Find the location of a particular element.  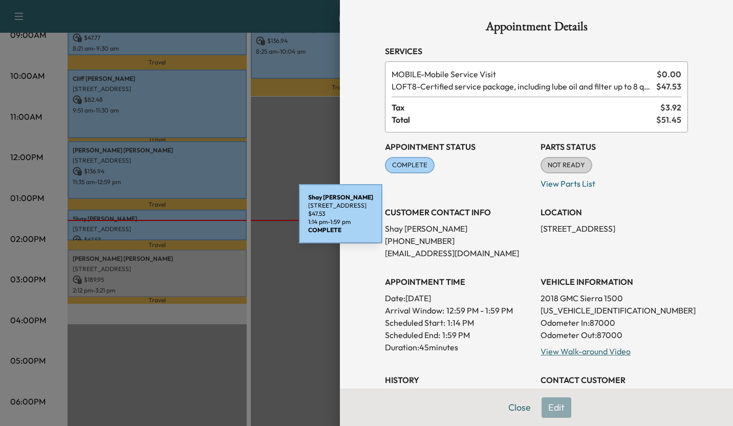

h3: VEHICLE INFORMATION is located at coordinates (614, 282).